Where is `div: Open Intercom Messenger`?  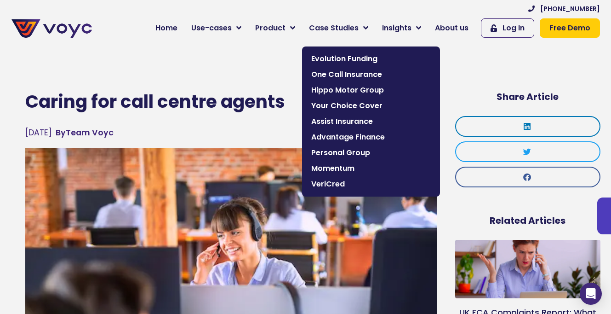
div: Open Intercom Messenger is located at coordinates (591, 294).